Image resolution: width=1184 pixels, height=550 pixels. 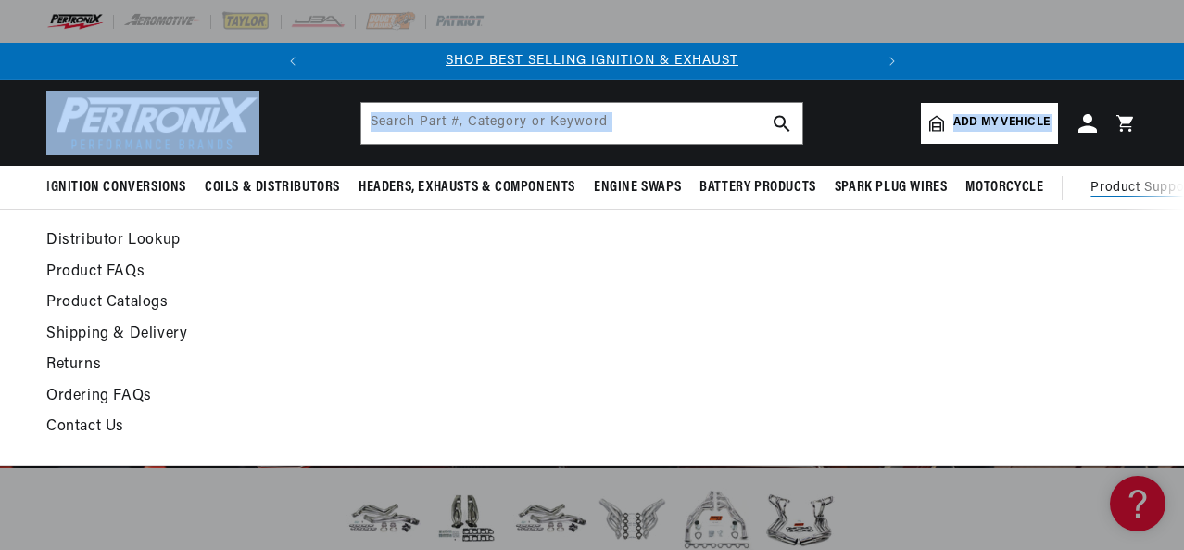 What do you see at coordinates (782, 123) in the screenshot?
I see `button: search button` at bounding box center [782, 123].